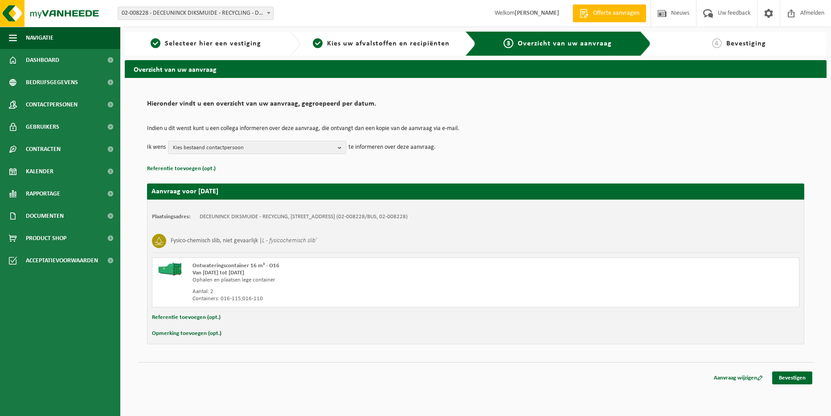  What do you see at coordinates (475, 106) in the screenshot?
I see `h2: Hieronder vindt u een overzicht van uw aanvraag, gegroepeerd per datum.` at bounding box center [475, 106].